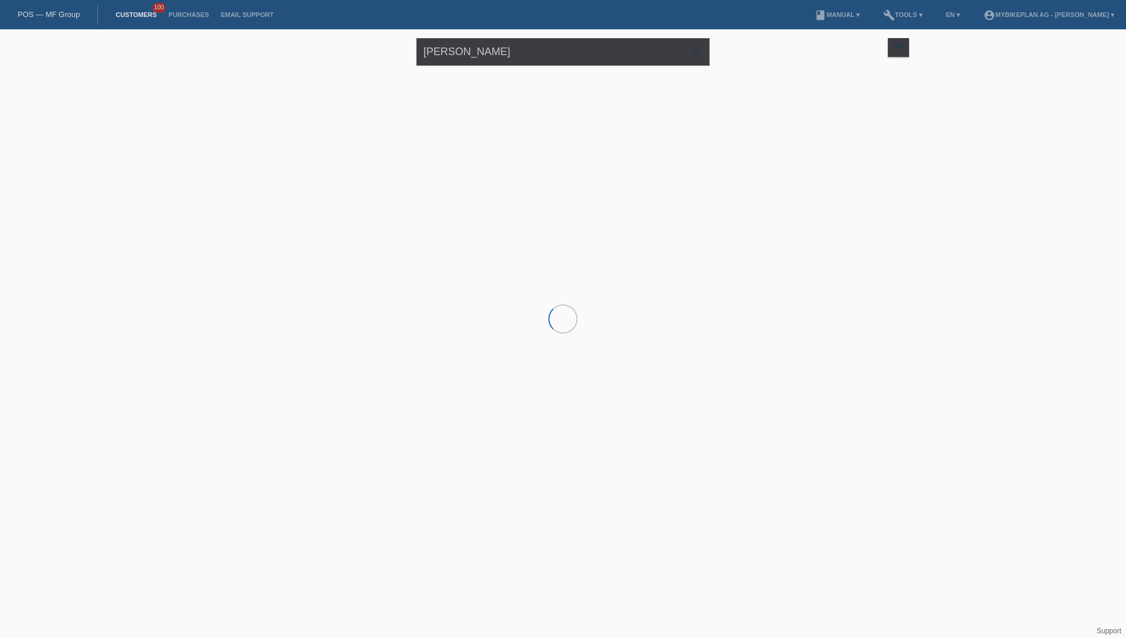  What do you see at coordinates (1109, 631) in the screenshot?
I see `a: Support` at bounding box center [1109, 631].